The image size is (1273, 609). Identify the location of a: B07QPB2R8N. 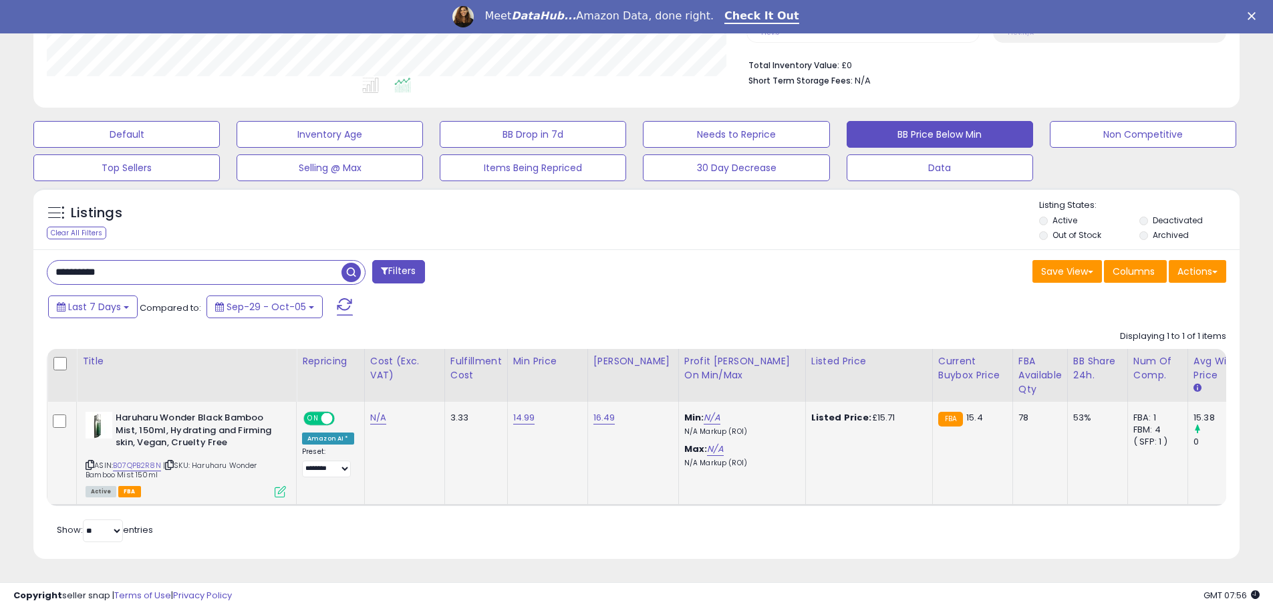
(137, 465).